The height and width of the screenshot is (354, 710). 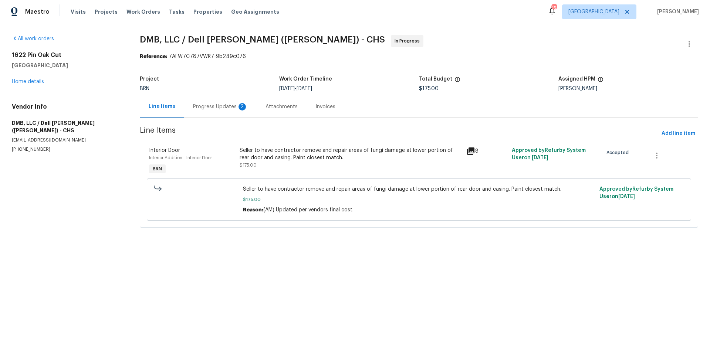 What do you see at coordinates (326, 107) in the screenshot?
I see `div: Invoices` at bounding box center [326, 107].